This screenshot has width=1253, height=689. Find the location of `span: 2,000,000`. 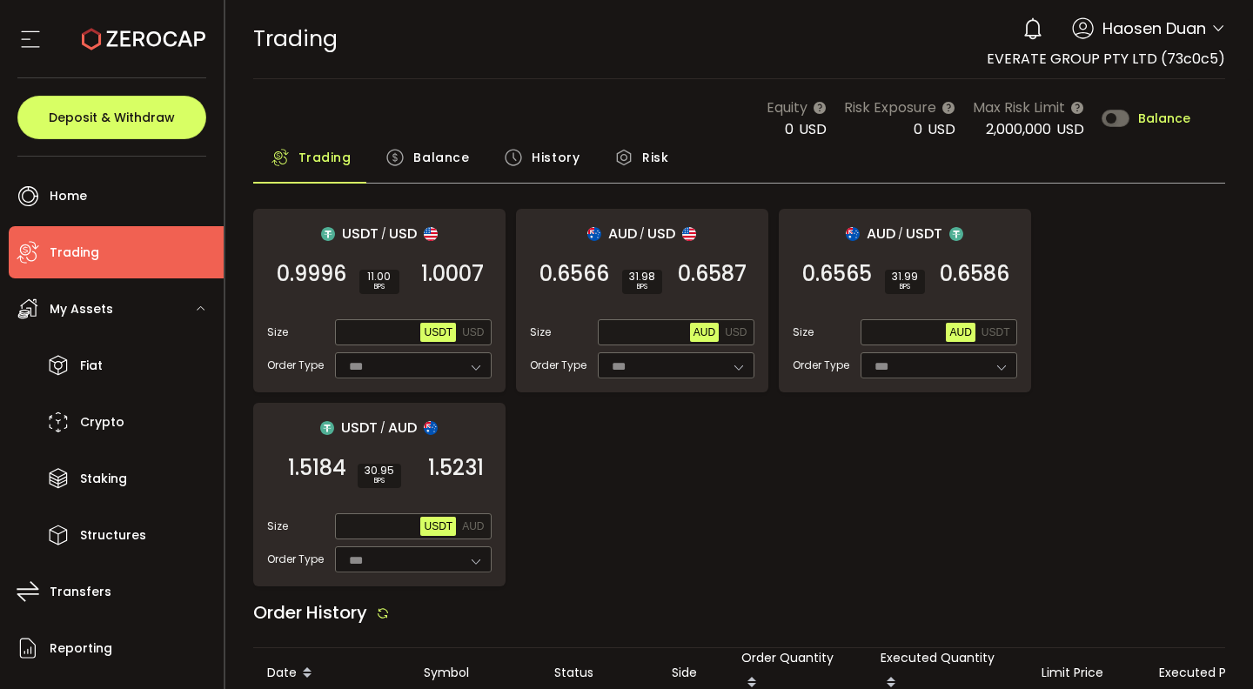

span: 2,000,000 is located at coordinates (1018, 129).